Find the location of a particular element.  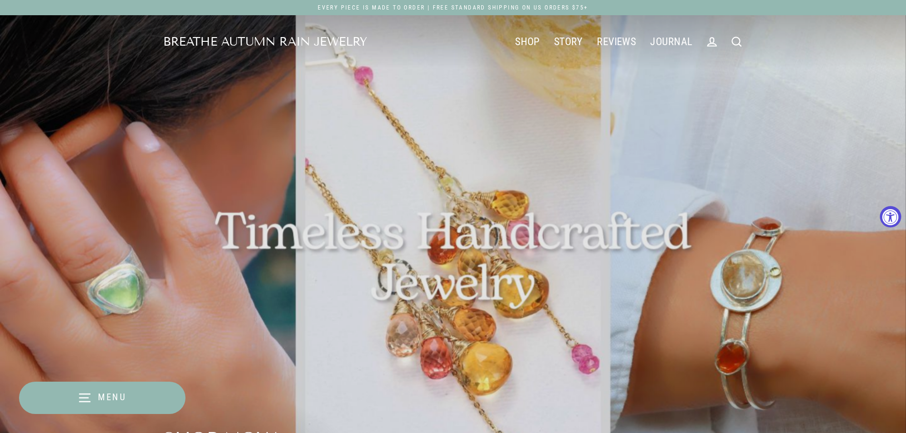

a: SHOP is located at coordinates (527, 42).